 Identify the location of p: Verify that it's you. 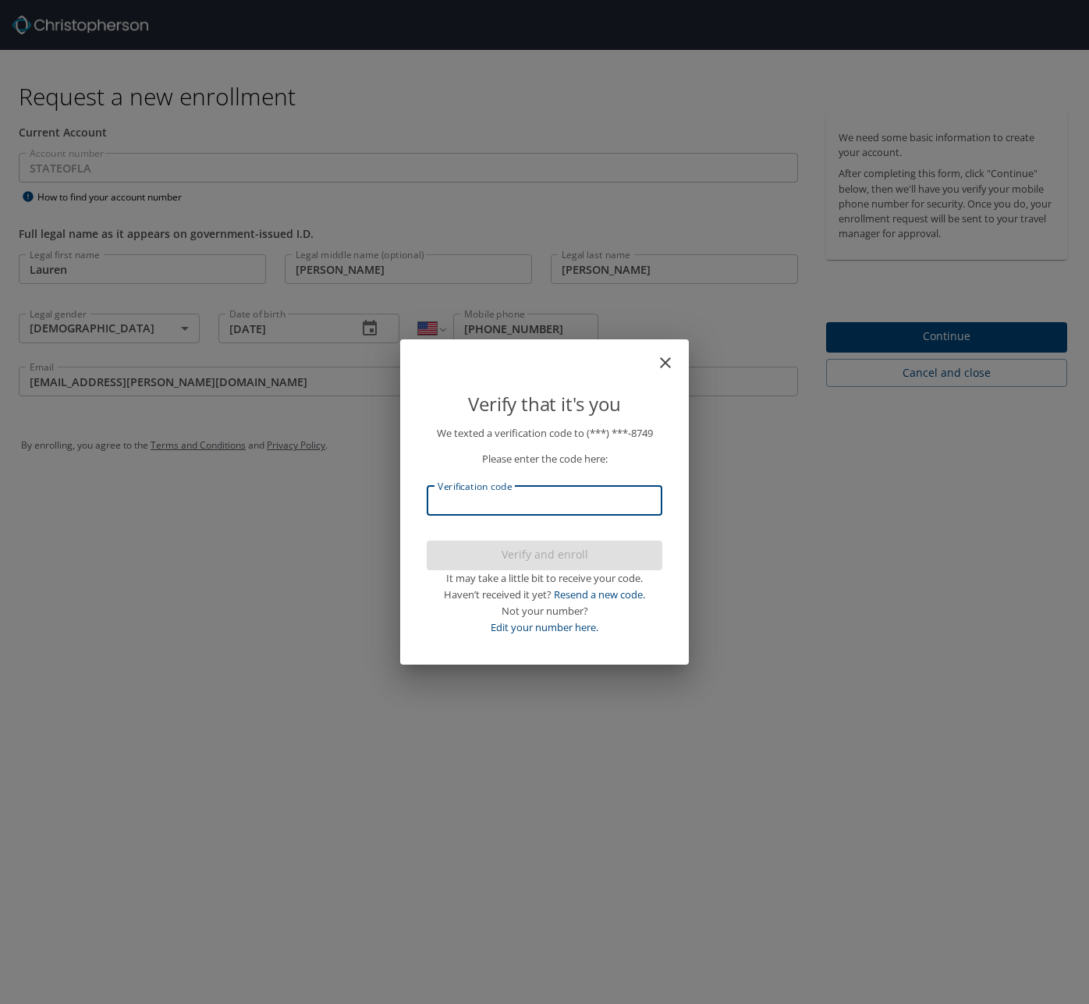
(545, 404).